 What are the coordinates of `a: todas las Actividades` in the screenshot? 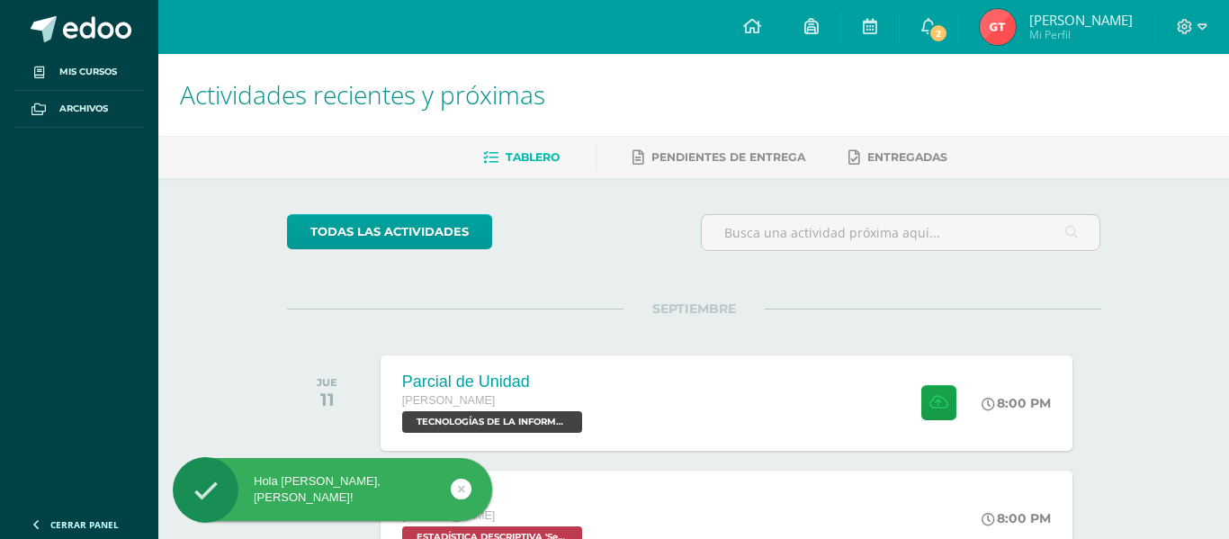 It's located at (390, 231).